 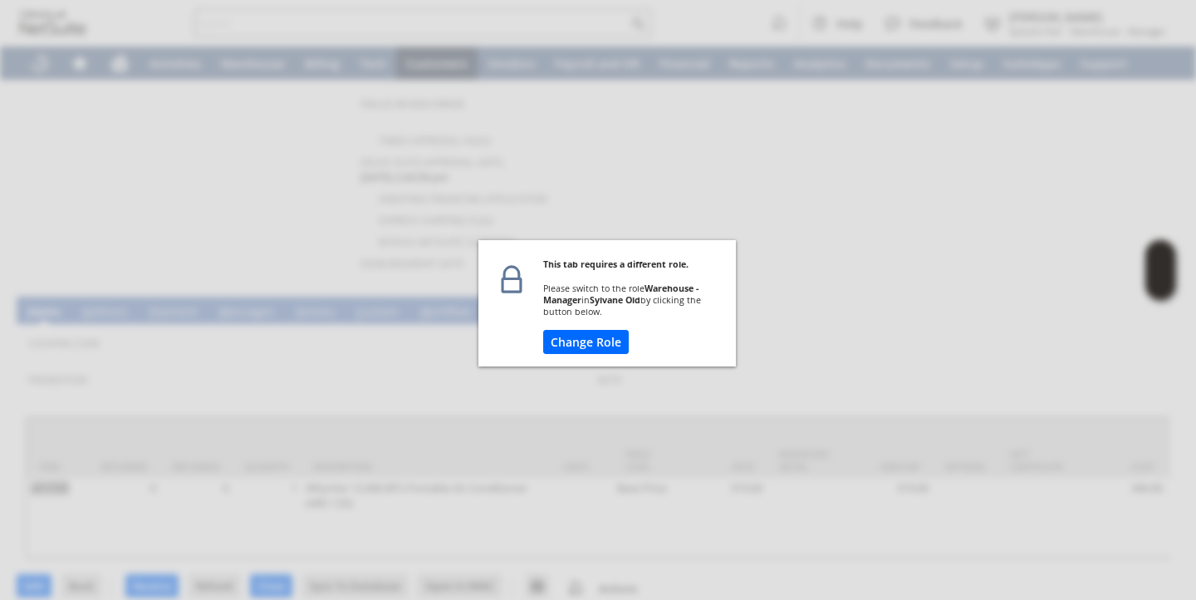 I want to click on span: Please switch to the role in by clicking the button below., so click(x=622, y=300).